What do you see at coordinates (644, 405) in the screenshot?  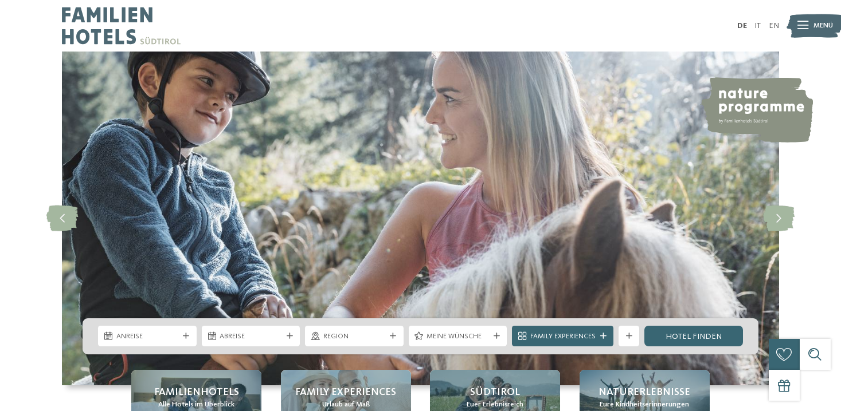 I see `span: Eure Kindheitserinnerungen` at bounding box center [644, 405].